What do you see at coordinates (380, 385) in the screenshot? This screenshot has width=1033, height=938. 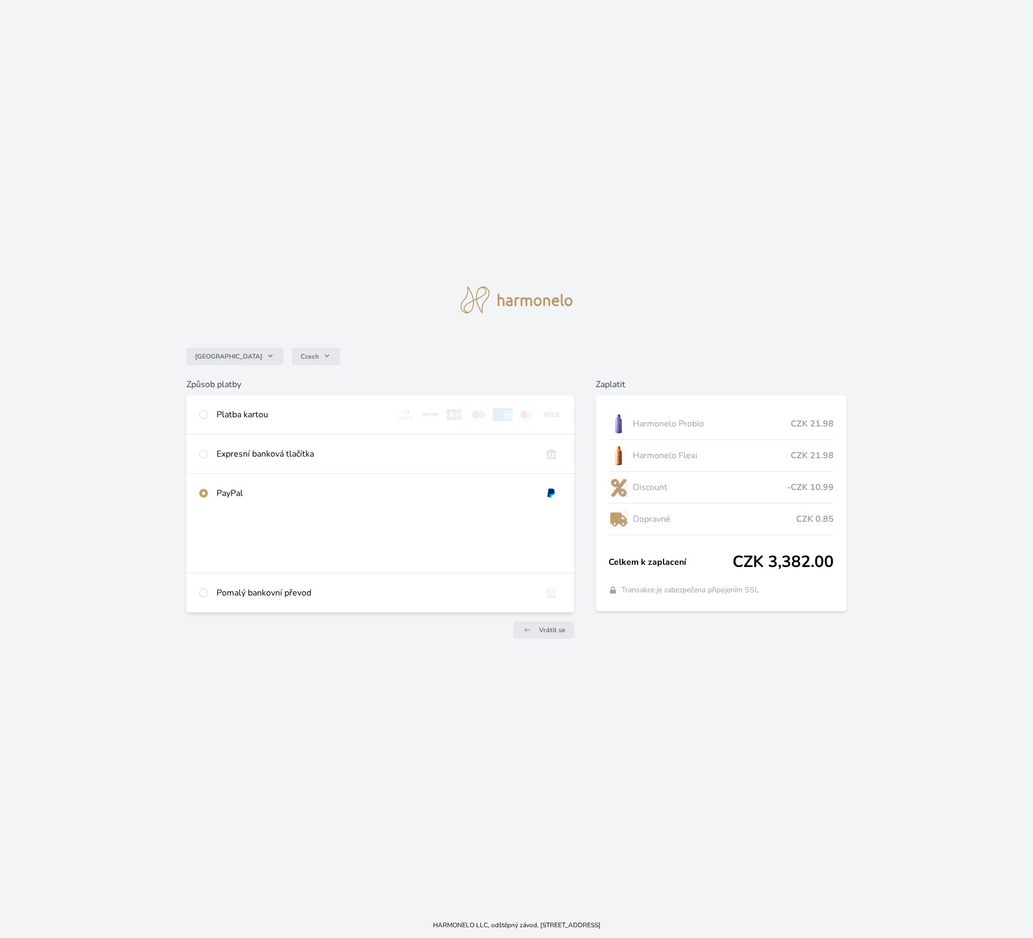 I see `h6: Způsob platby` at bounding box center [380, 385].